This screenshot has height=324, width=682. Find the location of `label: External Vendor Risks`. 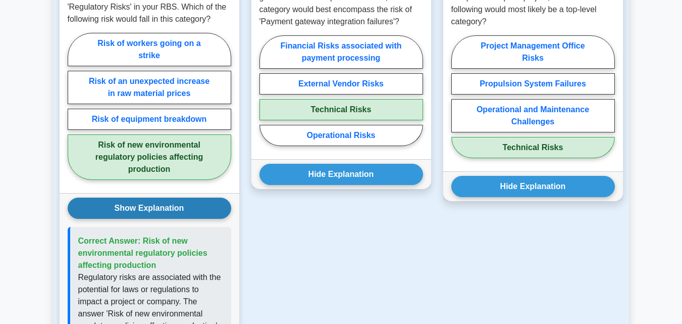

label: External Vendor Risks is located at coordinates (341, 84).